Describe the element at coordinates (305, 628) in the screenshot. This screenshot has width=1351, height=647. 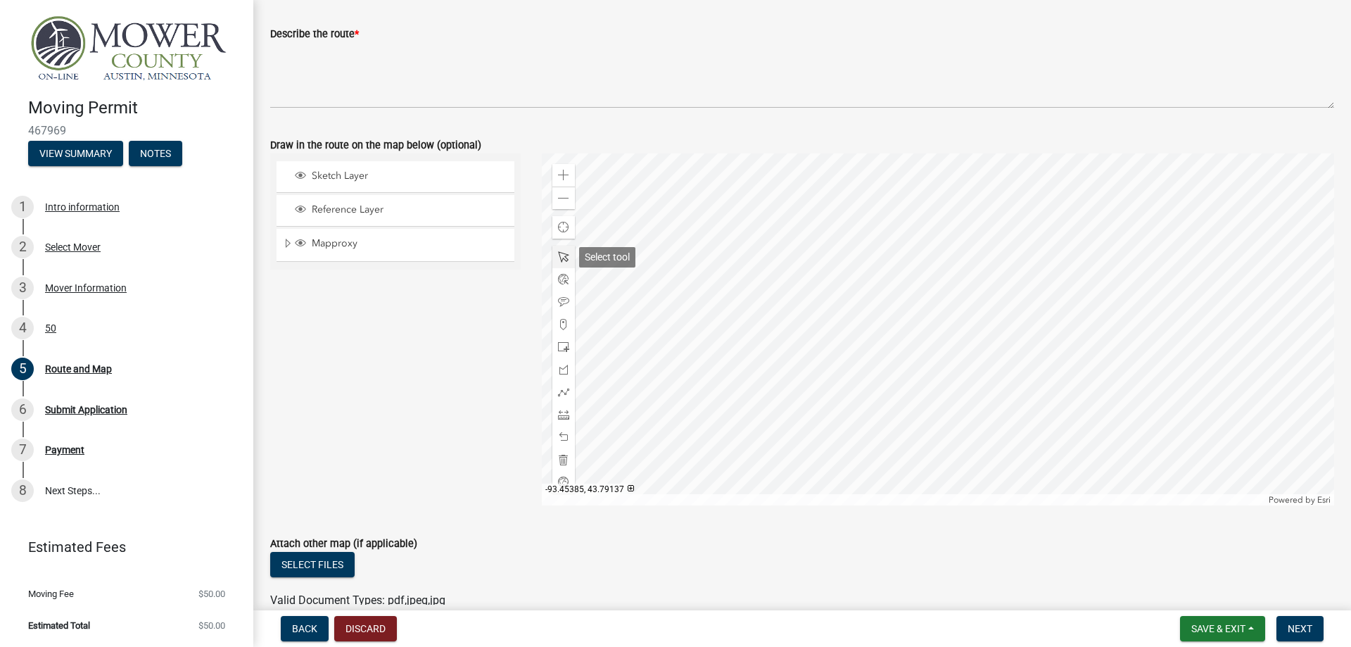
I see `button: Back` at that location.